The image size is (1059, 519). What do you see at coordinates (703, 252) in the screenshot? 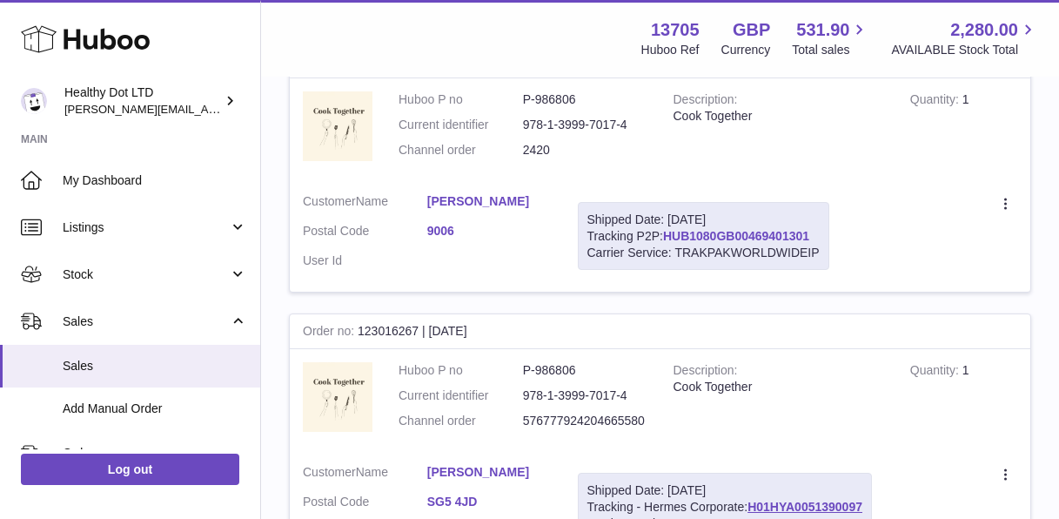
I see `div: Carrier Service: TRAKPAKWORLDWIDEIP` at bounding box center [703, 252].